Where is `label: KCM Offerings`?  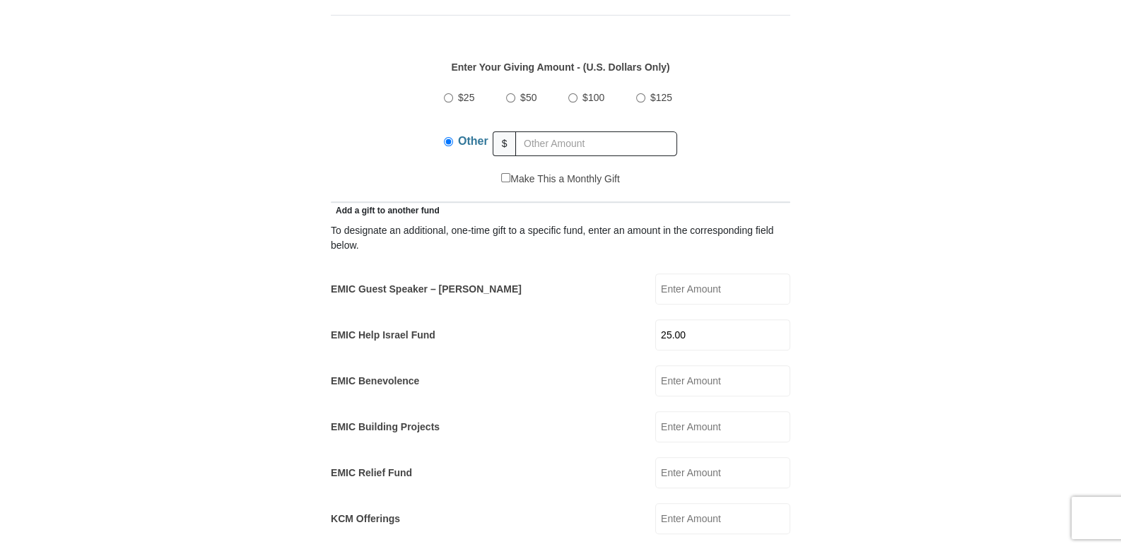
label: KCM Offerings is located at coordinates (365, 519).